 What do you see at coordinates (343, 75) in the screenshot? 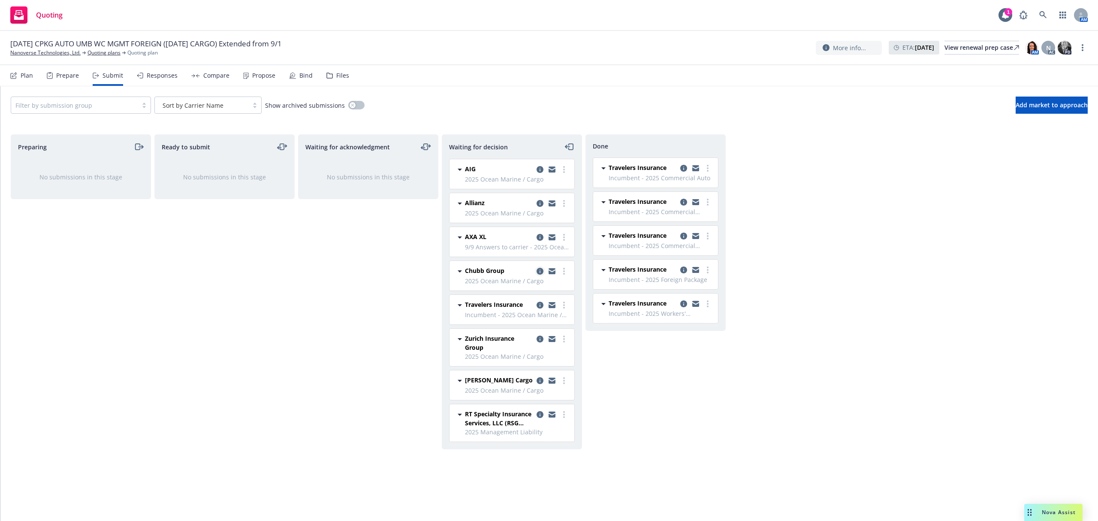
I see `div: Files` at bounding box center [343, 75].